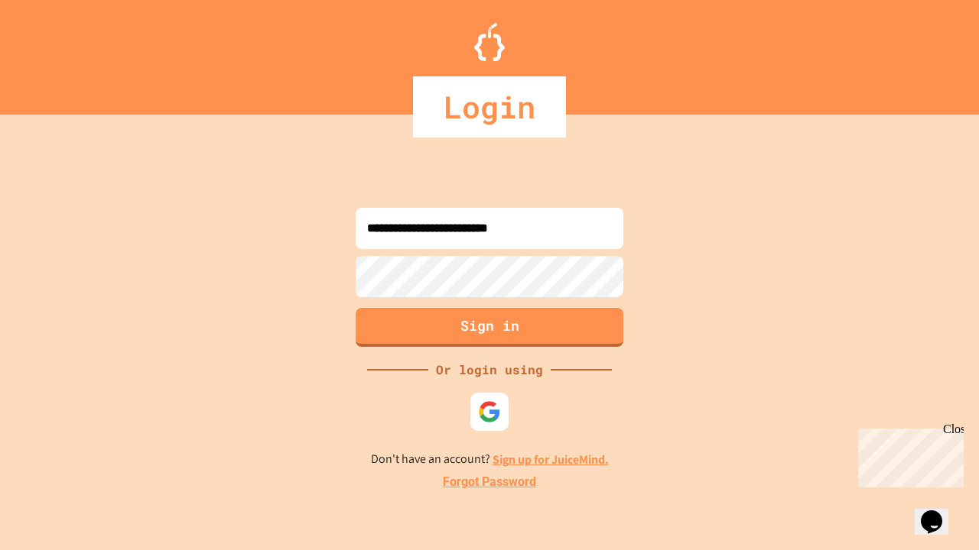 The image size is (979, 550). Describe the element at coordinates (56, 51) in the screenshot. I see `div: Chat with us now!Close` at that location.